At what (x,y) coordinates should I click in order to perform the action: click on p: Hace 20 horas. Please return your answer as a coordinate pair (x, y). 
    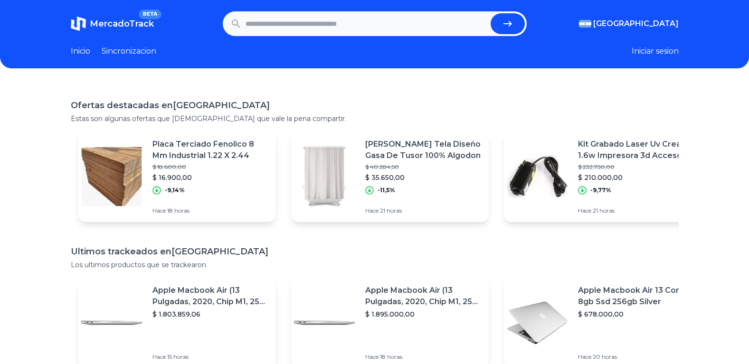
    Looking at the image, I should click on (636, 357).